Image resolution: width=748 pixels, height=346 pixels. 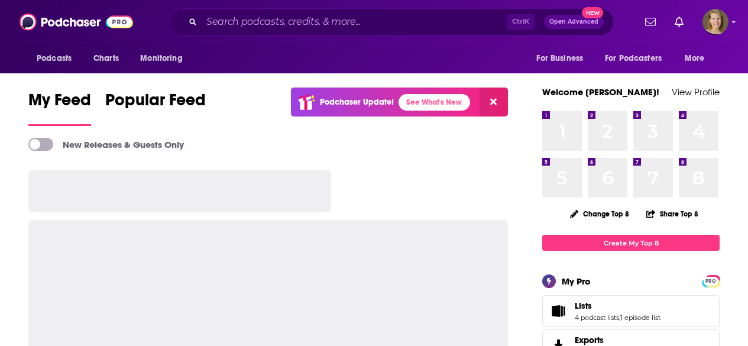 I want to click on p: Podchaser Update!, so click(x=357, y=102).